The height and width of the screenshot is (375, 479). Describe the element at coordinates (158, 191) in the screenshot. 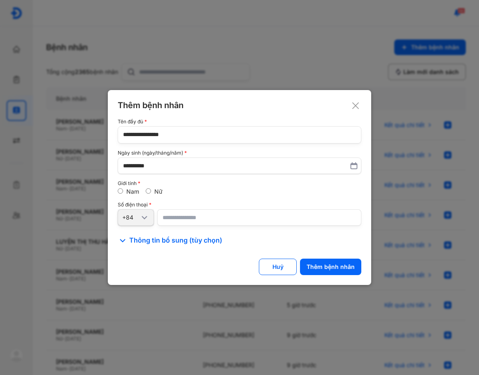

I see `label: Nữ` at that location.